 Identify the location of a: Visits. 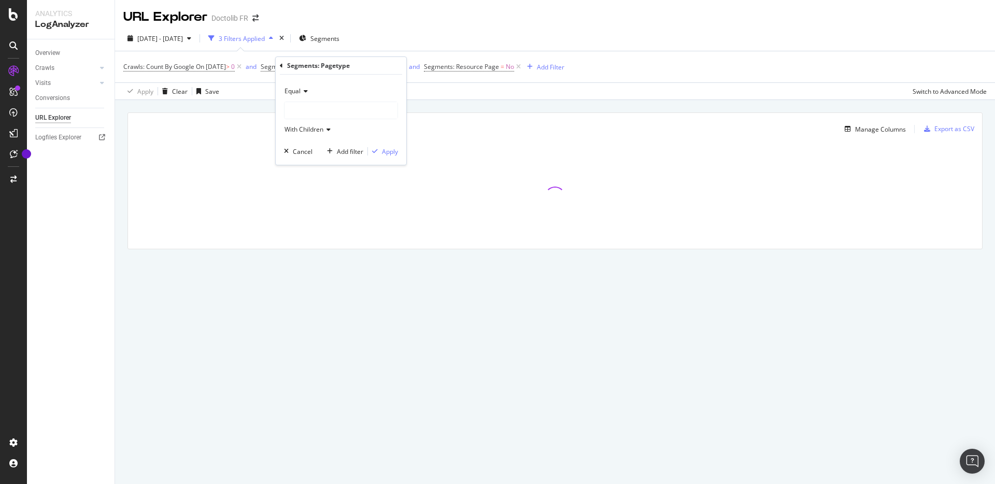
(66, 83).